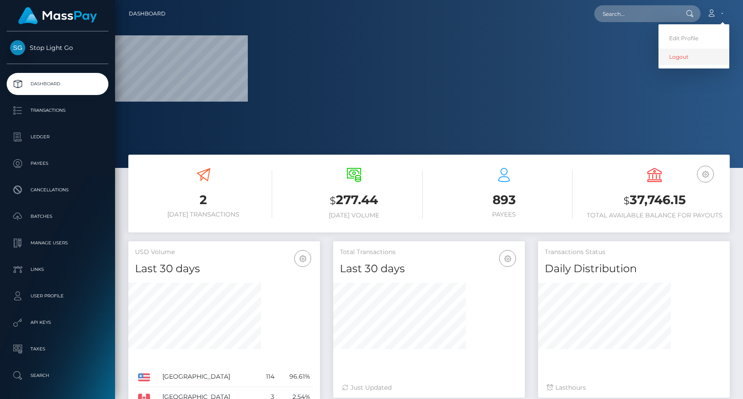  I want to click on img: US.png, so click(144, 378).